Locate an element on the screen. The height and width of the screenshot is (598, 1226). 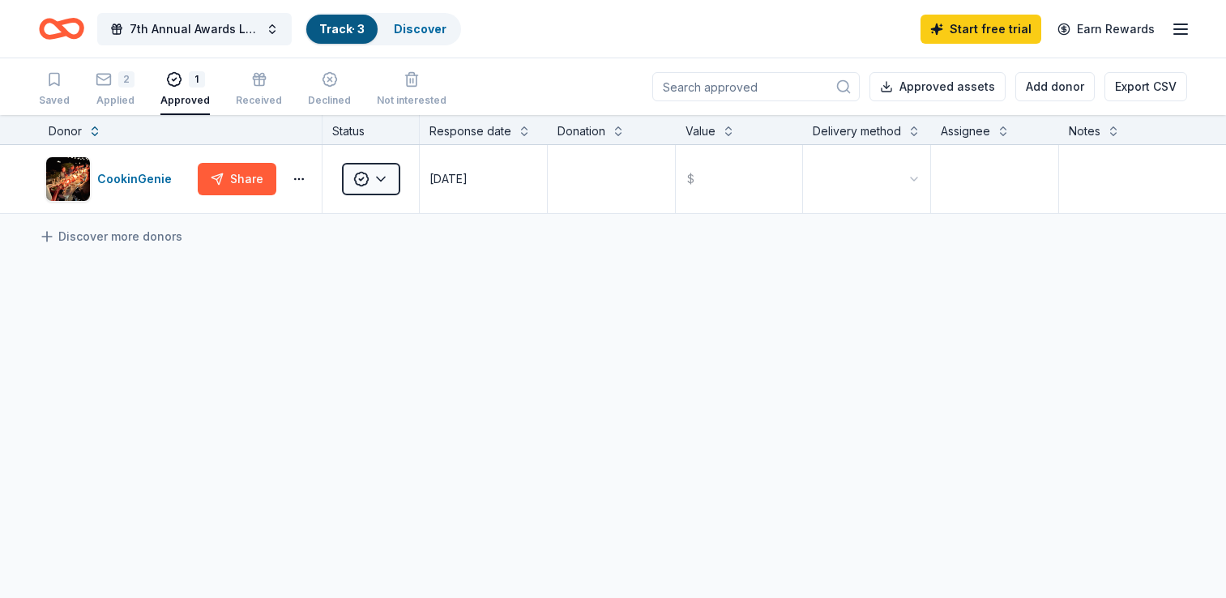
div: CookinGenie is located at coordinates (138, 179).